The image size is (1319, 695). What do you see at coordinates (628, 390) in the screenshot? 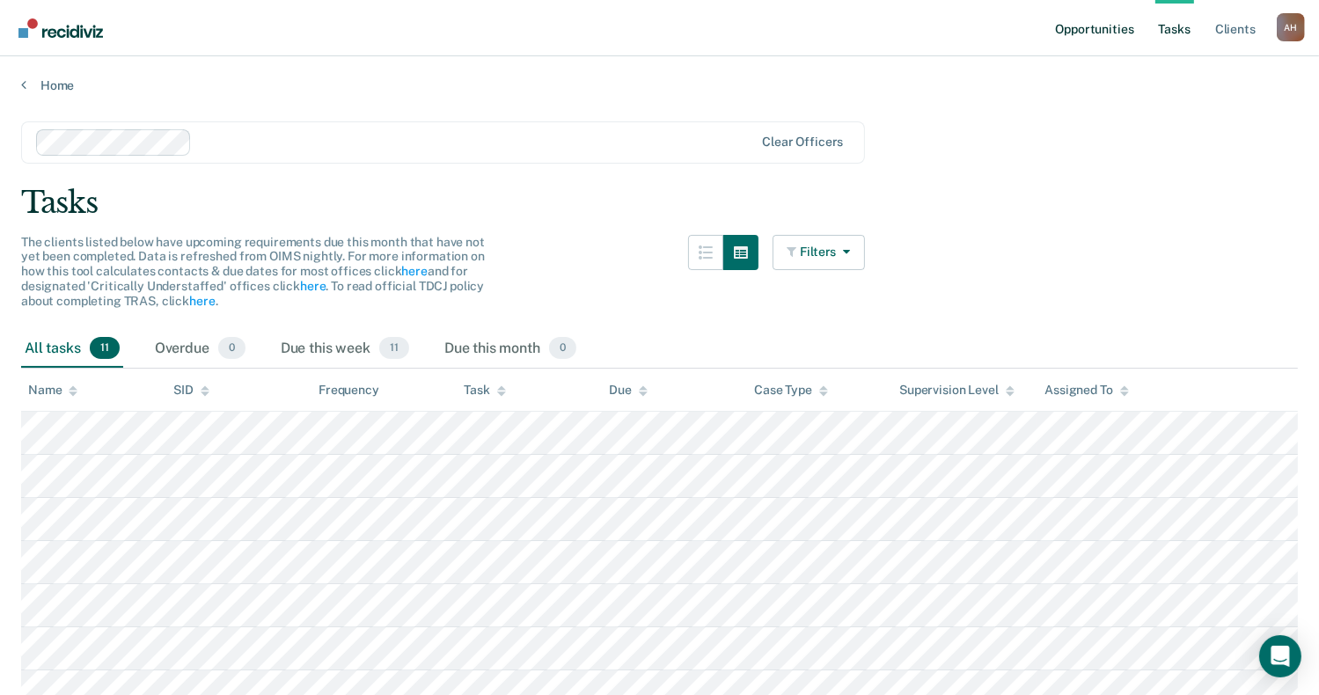
I see `div: Due` at bounding box center [628, 390].